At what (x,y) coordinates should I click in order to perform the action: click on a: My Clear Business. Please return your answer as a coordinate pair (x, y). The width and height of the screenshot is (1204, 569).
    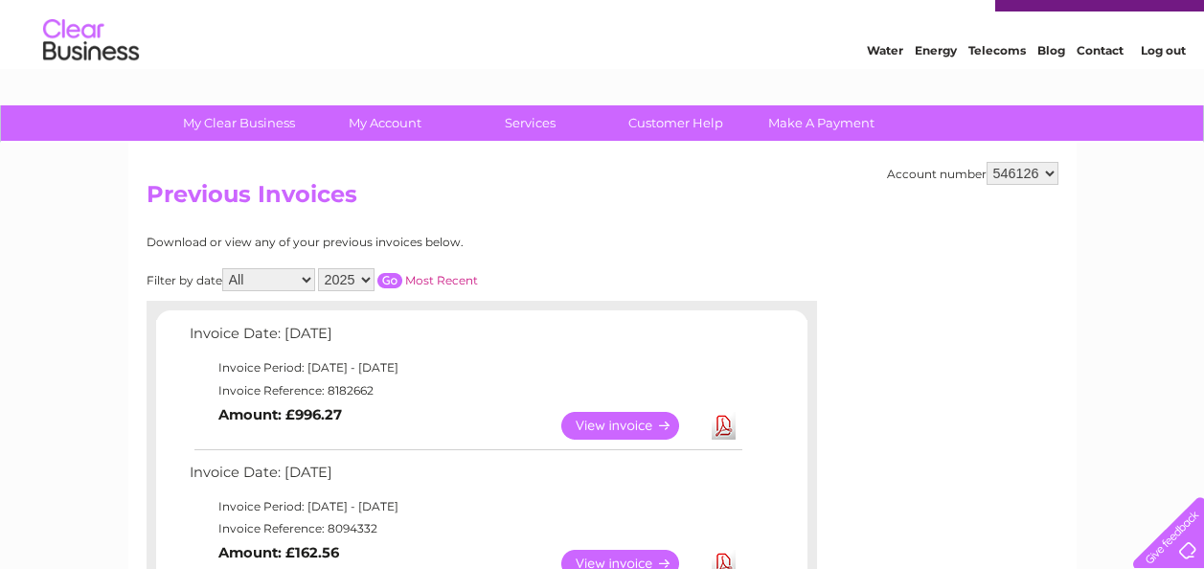
    Looking at the image, I should click on (238, 123).